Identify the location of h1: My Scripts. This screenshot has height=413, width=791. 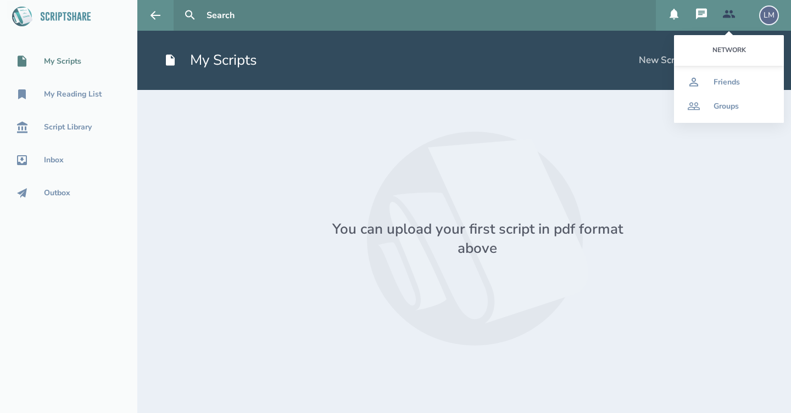
(210, 60).